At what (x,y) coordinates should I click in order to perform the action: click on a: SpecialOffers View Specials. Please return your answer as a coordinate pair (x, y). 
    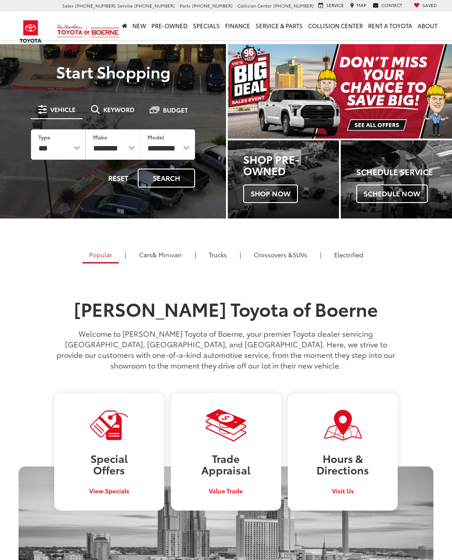
    Looking at the image, I should click on (109, 452).